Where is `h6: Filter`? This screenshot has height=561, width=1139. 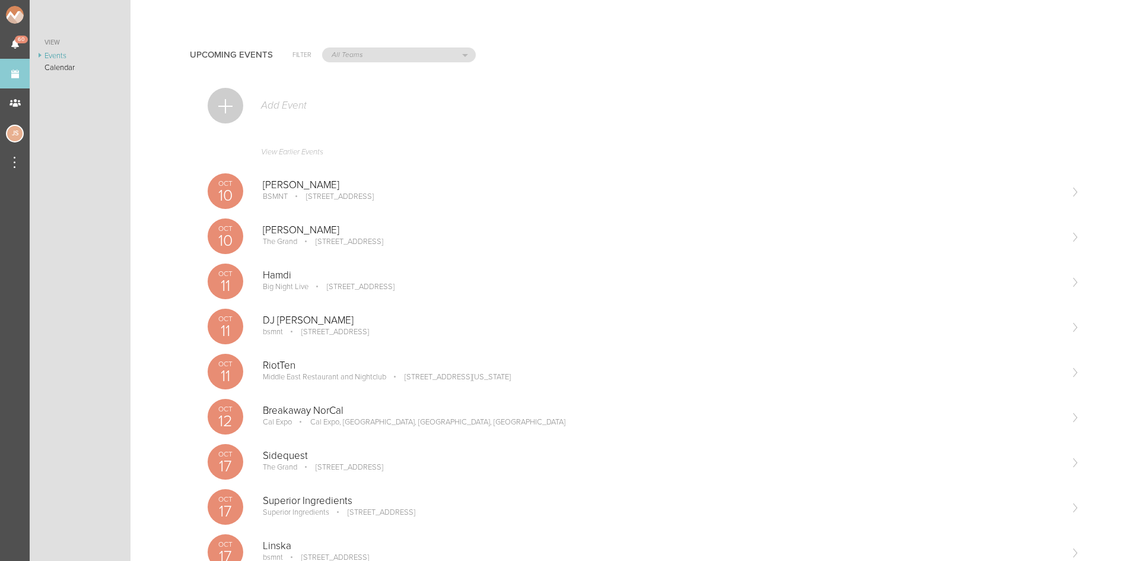 h6: Filter is located at coordinates (302, 55).